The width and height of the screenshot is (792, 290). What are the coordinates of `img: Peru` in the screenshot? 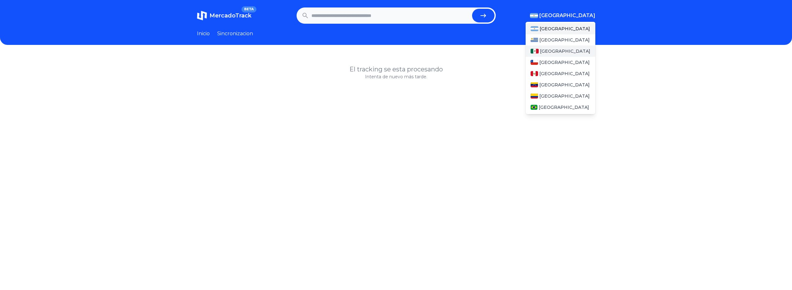 It's located at (535, 73).